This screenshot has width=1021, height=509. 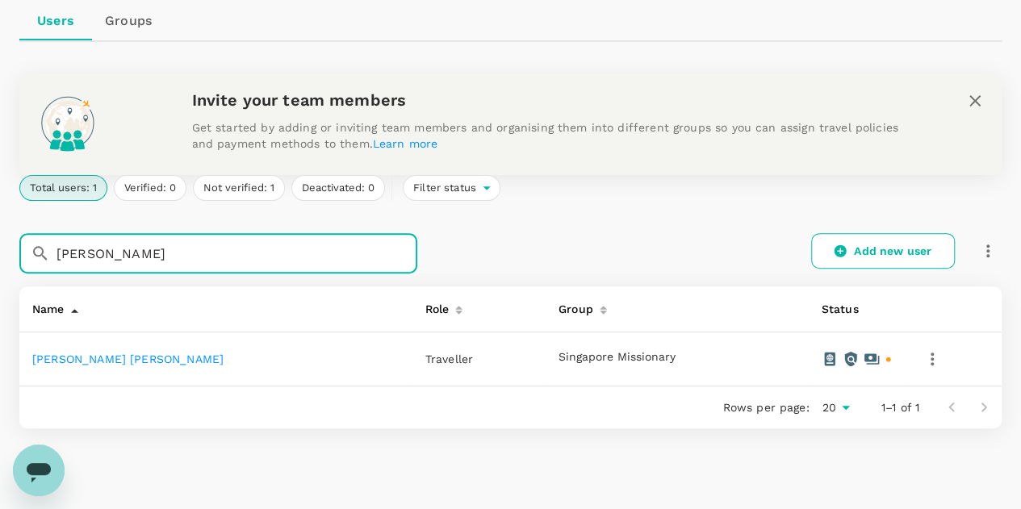 I want to click on button: Deactivated: 0, so click(x=338, y=188).